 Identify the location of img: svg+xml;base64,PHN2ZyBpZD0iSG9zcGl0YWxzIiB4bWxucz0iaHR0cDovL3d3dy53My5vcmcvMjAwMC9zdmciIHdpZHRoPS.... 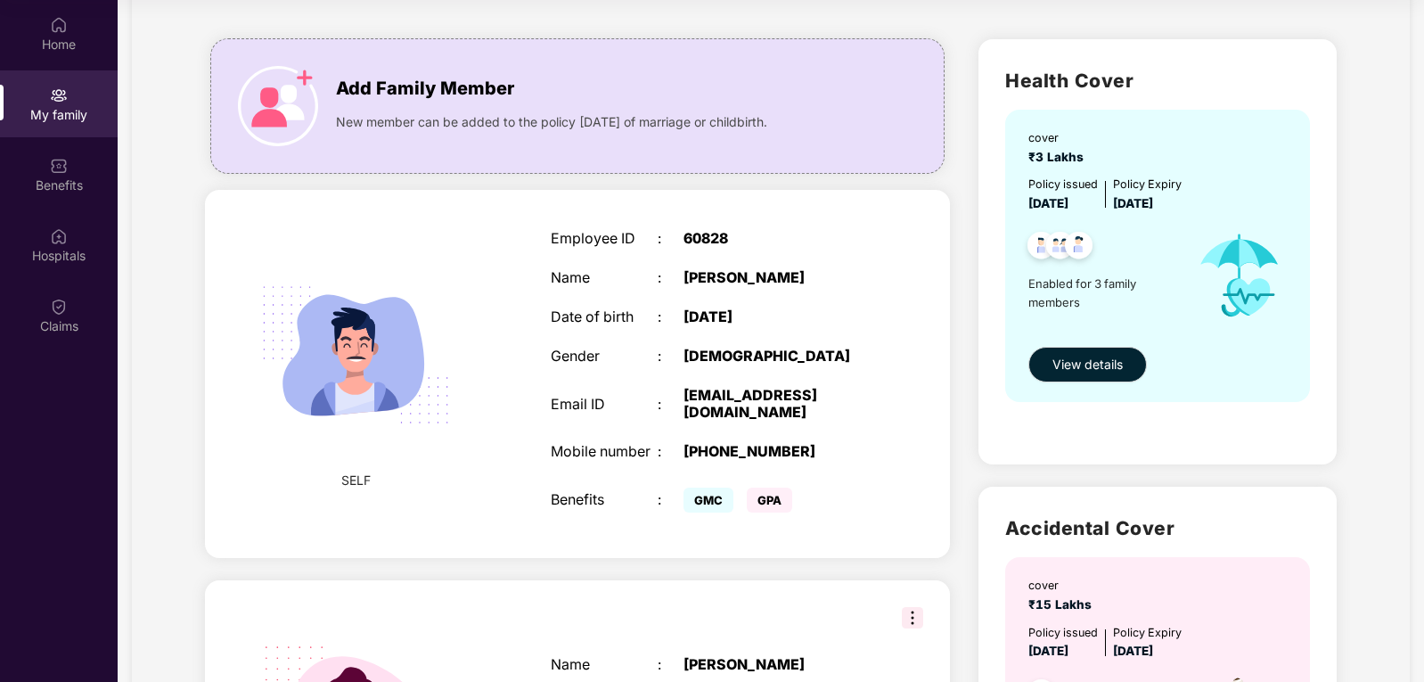
(59, 236).